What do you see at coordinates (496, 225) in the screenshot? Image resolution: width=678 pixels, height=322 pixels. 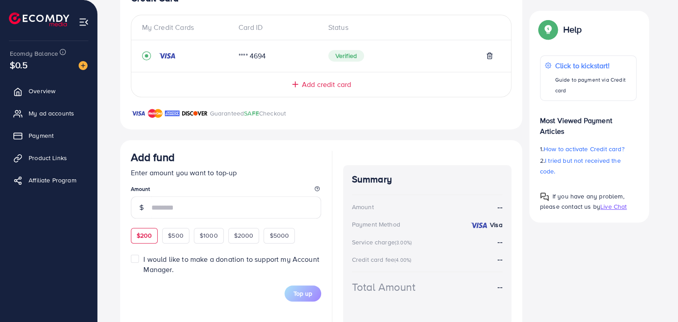 I see `strong: Visa` at bounding box center [496, 225].